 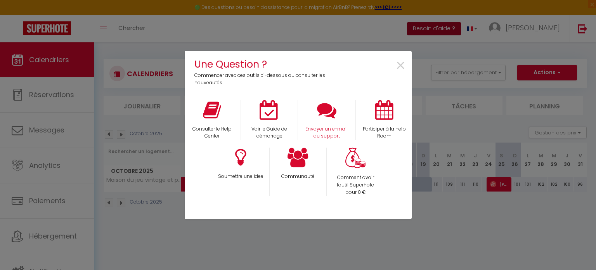 I want to click on img: Money bag, so click(x=356, y=158).